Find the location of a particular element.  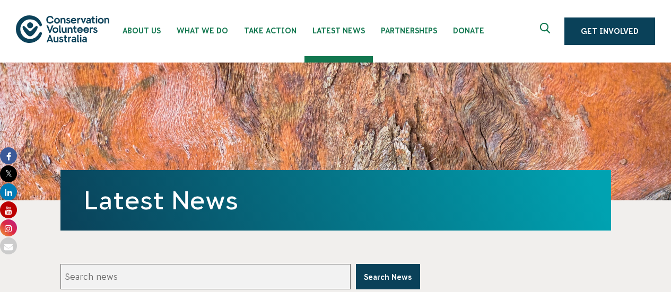

span: Partnerships is located at coordinates (409, 31).